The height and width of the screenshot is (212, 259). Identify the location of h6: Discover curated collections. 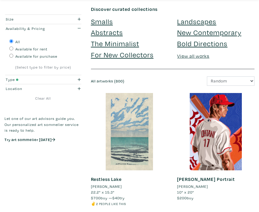
(173, 9).